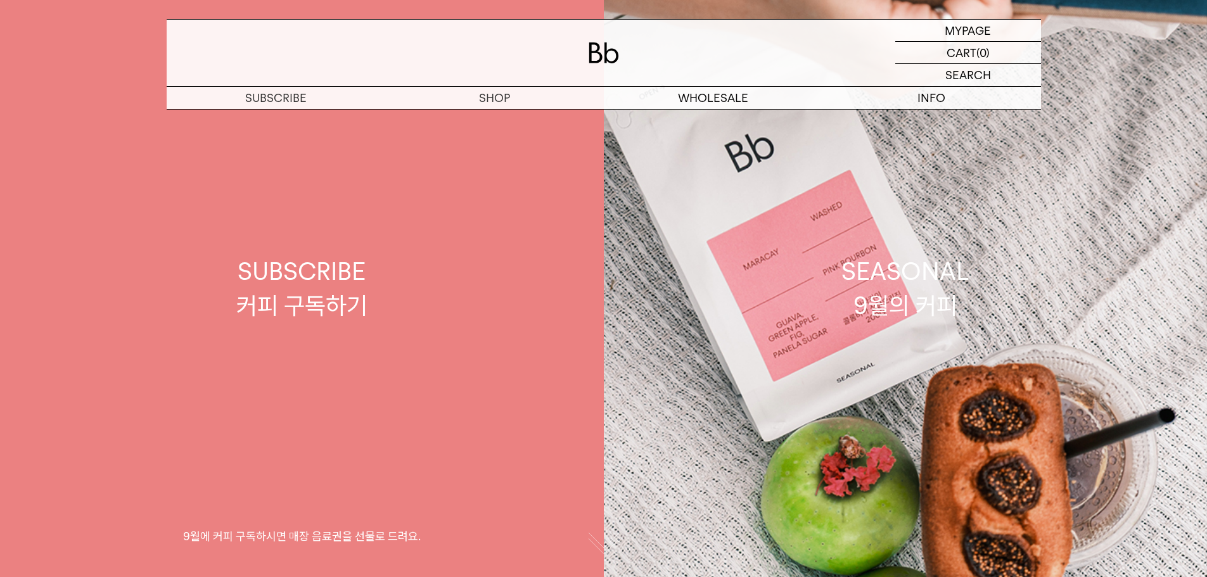 The image size is (1207, 577). What do you see at coordinates (962, 53) in the screenshot?
I see `p: CART` at bounding box center [962, 53].